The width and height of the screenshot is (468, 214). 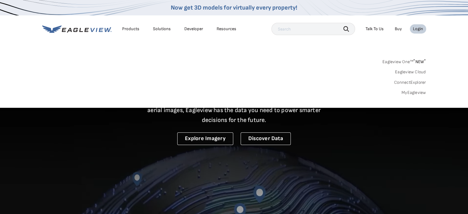 I want to click on input: Search, so click(x=313, y=29).